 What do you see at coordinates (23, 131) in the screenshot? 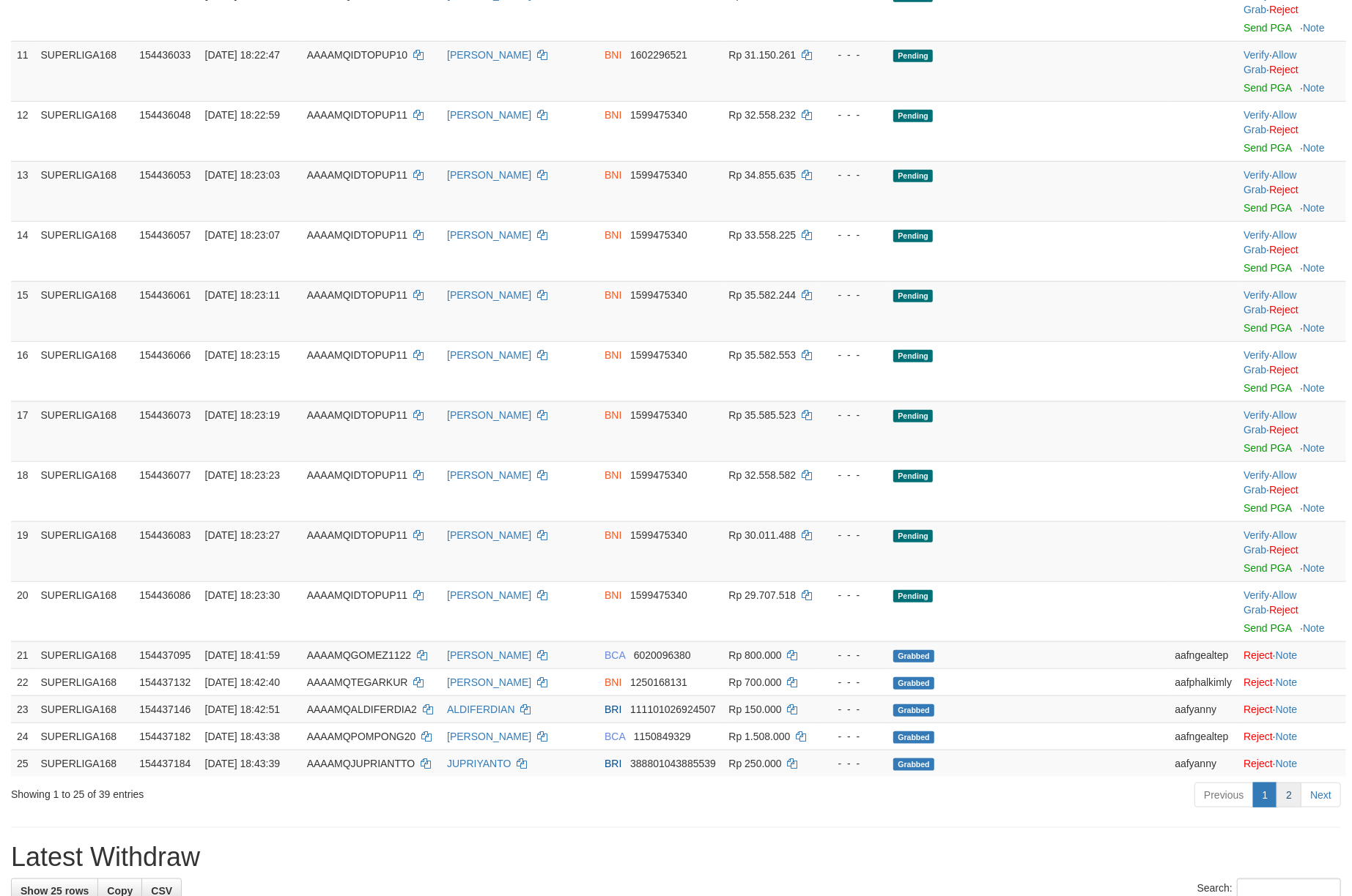
I see `td: 12` at bounding box center [23, 131].